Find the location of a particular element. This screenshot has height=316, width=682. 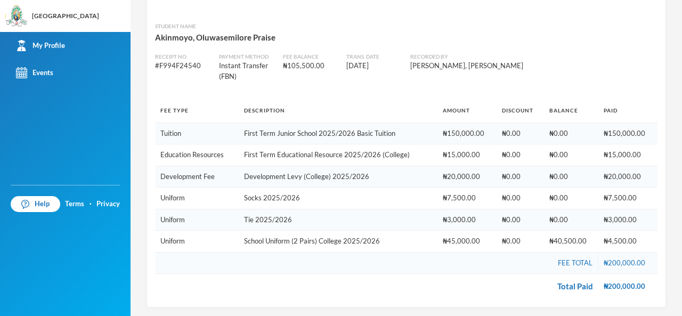

div: Student Name is located at coordinates (406, 26).